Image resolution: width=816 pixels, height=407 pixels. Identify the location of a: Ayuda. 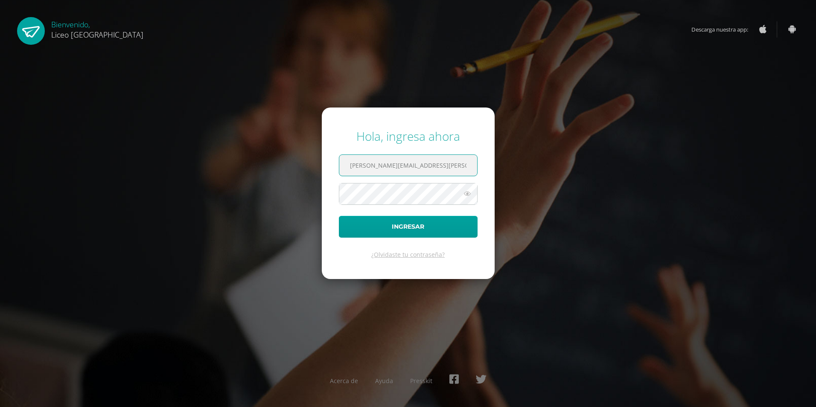
(384, 381).